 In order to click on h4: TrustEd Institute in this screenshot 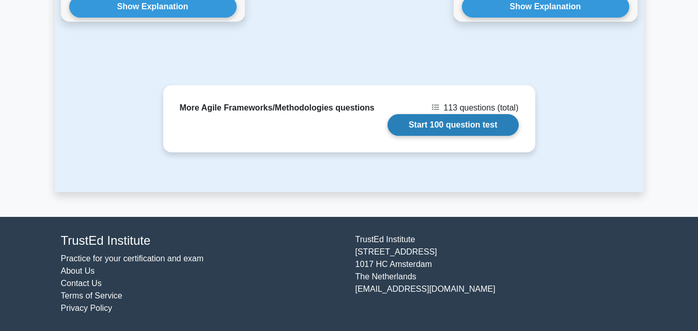, I will do `click(202, 241)`.